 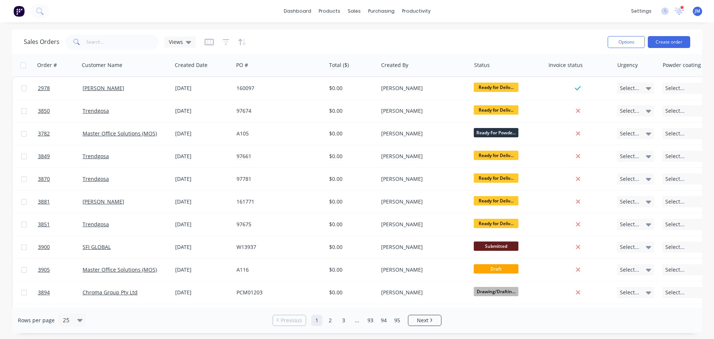 I want to click on span: 3905, so click(x=44, y=269).